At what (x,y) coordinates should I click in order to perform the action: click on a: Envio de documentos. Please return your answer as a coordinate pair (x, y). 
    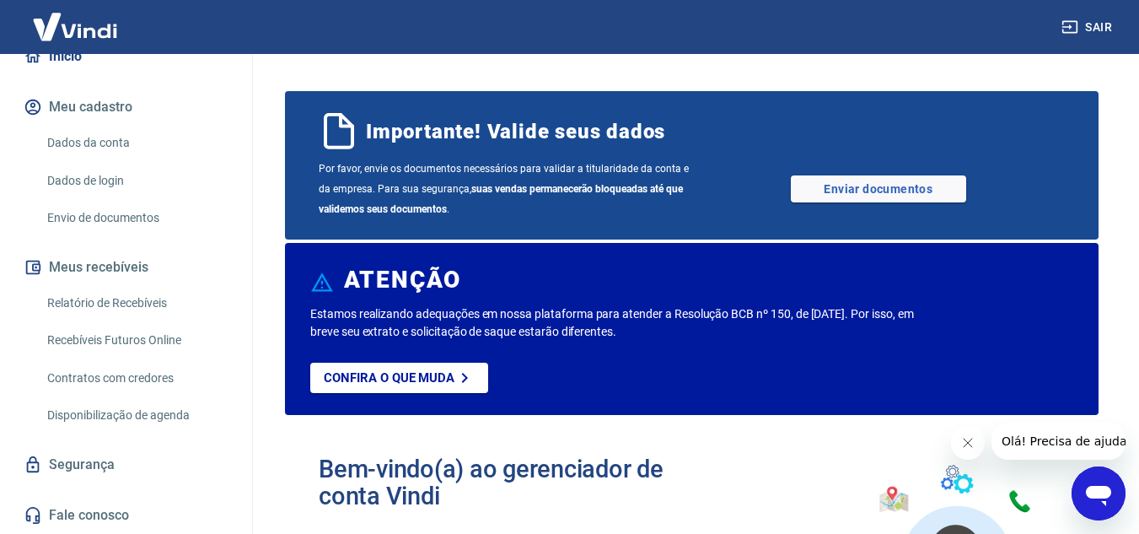
    Looking at the image, I should click on (136, 217).